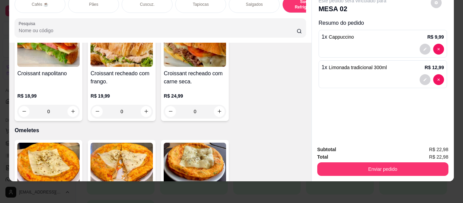 This screenshot has height=203, width=463. What do you see at coordinates (382, 169) in the screenshot?
I see `button: Enviar pedido` at bounding box center [382, 169].